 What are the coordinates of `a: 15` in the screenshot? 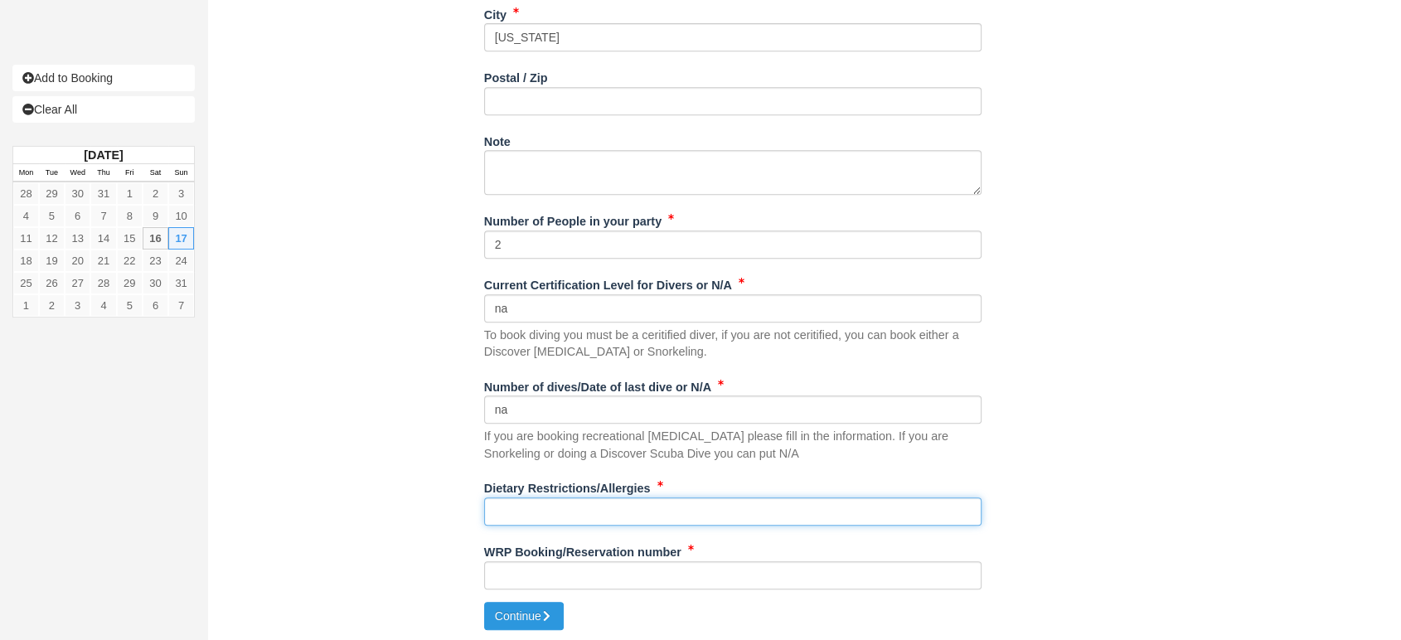 It's located at (129, 238).